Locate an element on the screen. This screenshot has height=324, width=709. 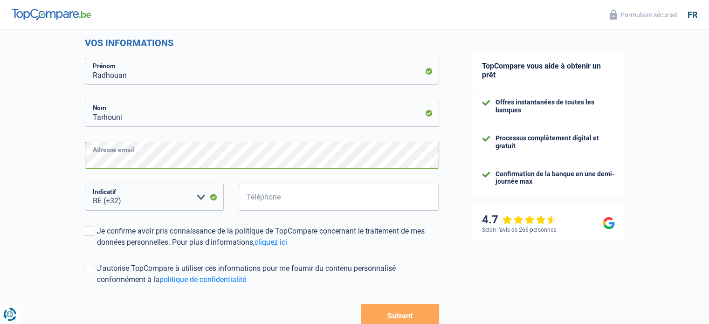
a: cliquez ici is located at coordinates (271, 242).